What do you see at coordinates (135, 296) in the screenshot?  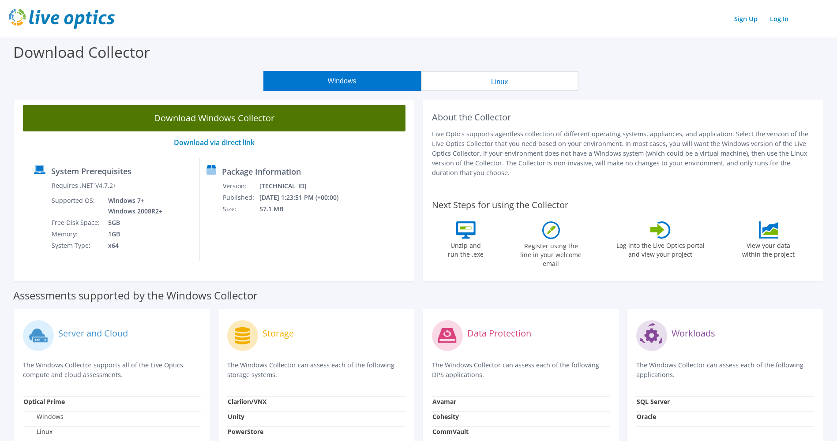 I see `label: Assessments supported by the Windows Collector` at bounding box center [135, 296].